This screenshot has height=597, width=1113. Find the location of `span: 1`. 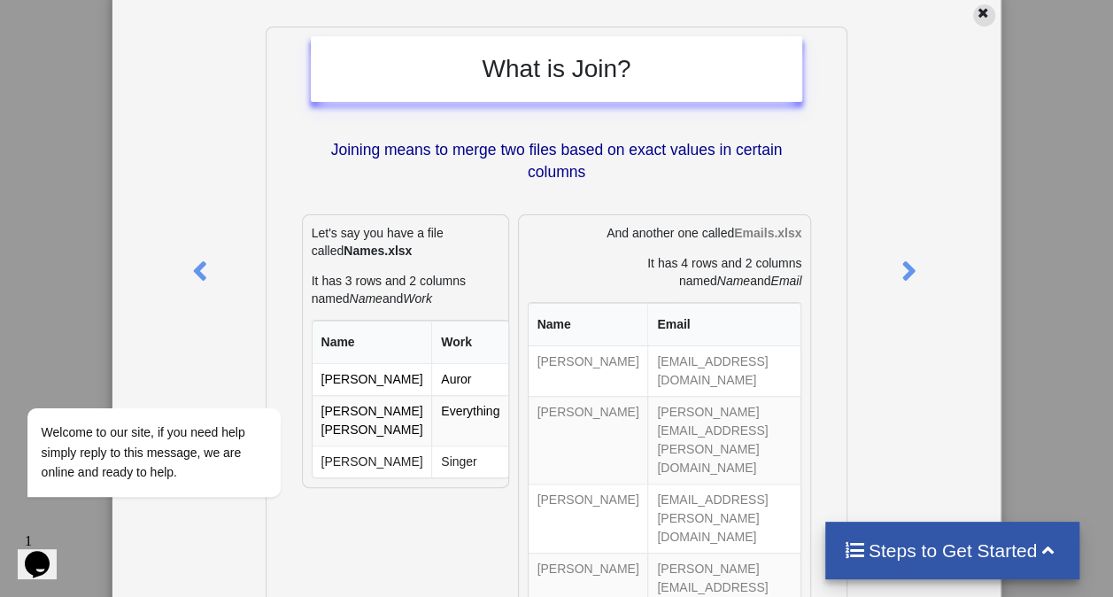

span: 1 is located at coordinates (11, 14).